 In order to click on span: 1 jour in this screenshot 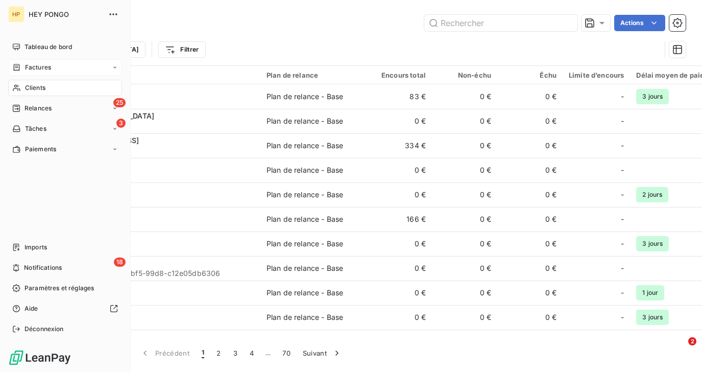, I will do `click(650, 293)`.